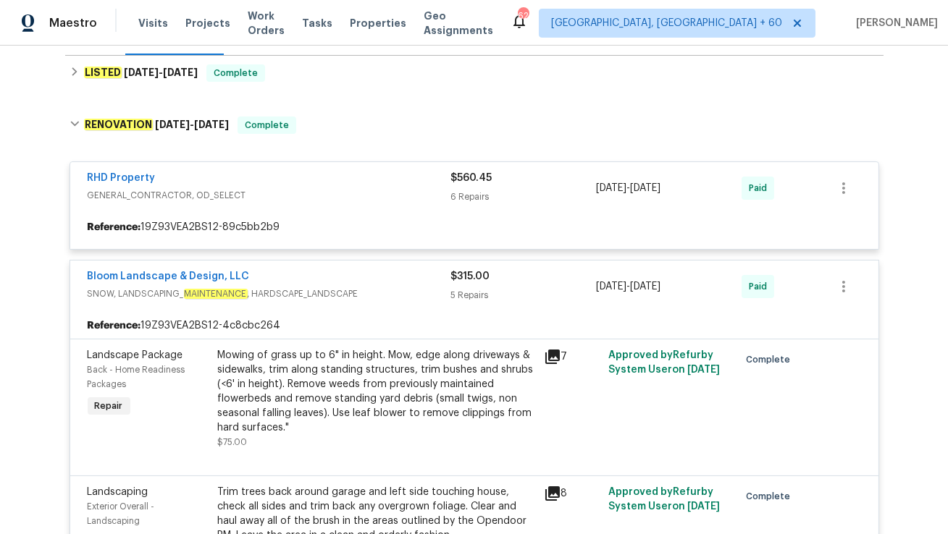 The width and height of the screenshot is (948, 534). What do you see at coordinates (73, 23) in the screenshot?
I see `span: Maestro` at bounding box center [73, 23].